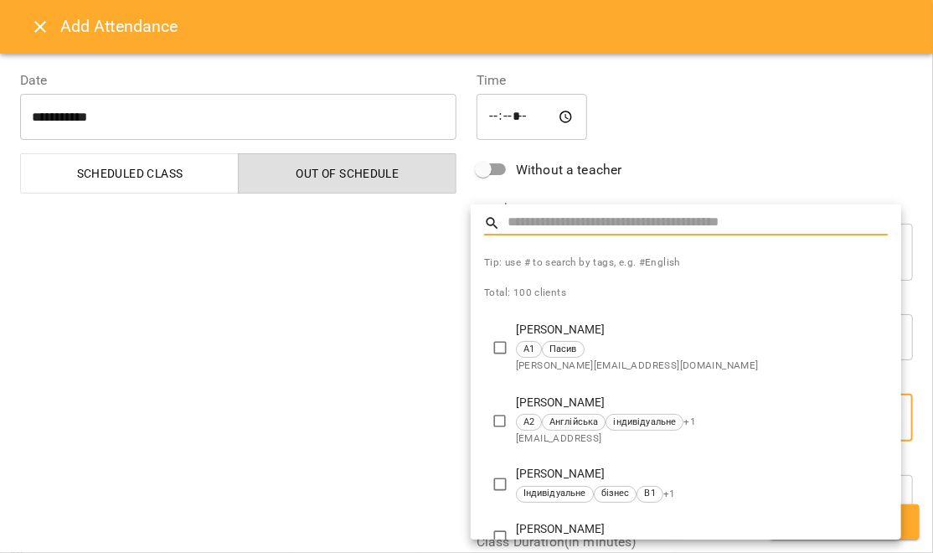 Image resolution: width=933 pixels, height=553 pixels. What do you see at coordinates (644, 422) in the screenshot?
I see `span: індивідуальне` at bounding box center [644, 422].